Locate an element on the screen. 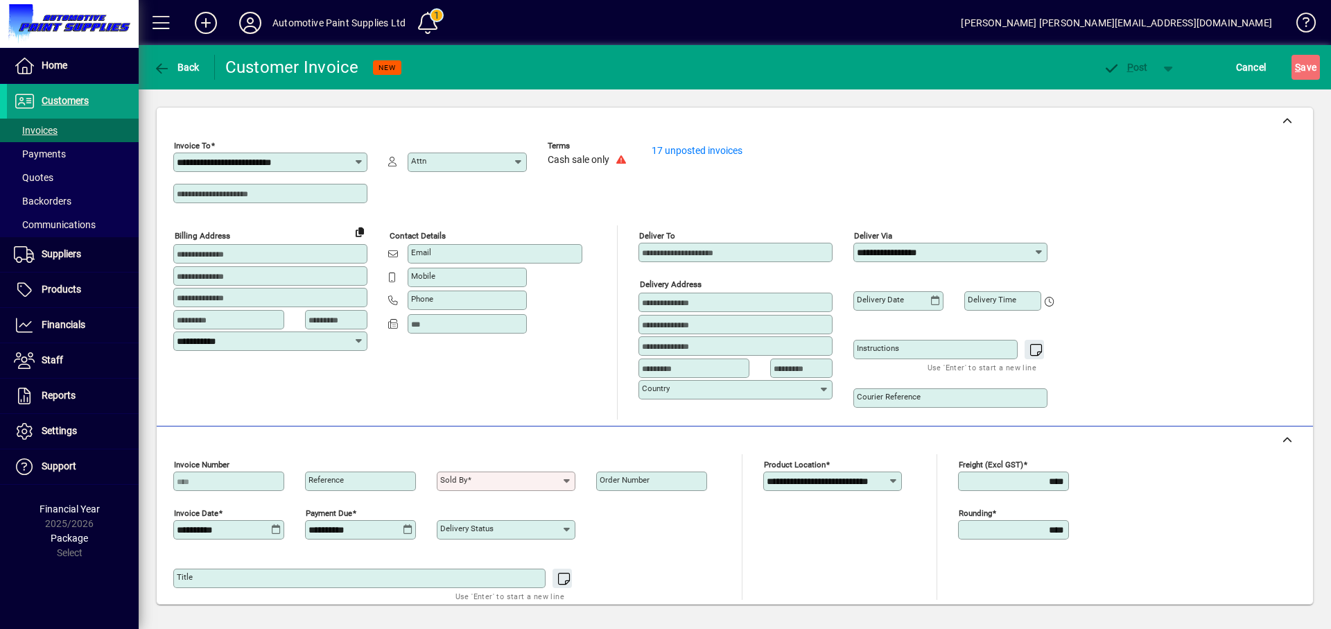 The width and height of the screenshot is (1331, 629). button: Profile is located at coordinates (250, 23).